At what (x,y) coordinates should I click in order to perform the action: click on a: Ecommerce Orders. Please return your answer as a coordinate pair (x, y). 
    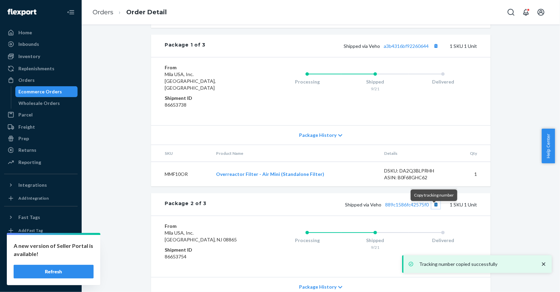
    Looking at the image, I should click on (47, 92).